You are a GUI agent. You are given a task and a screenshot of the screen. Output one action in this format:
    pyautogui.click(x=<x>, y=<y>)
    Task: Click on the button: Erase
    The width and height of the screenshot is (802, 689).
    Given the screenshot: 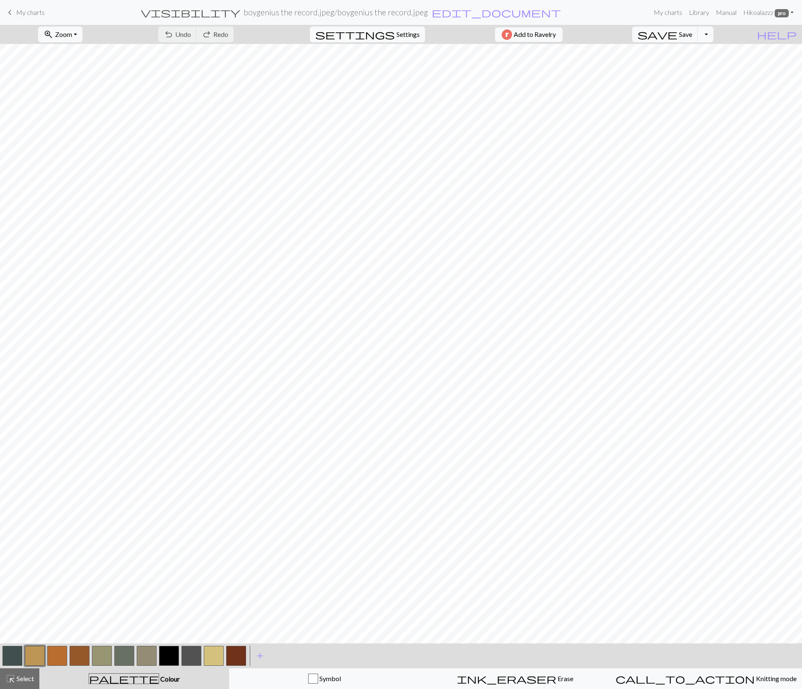 What is the action you would take?
    pyautogui.click(x=515, y=679)
    